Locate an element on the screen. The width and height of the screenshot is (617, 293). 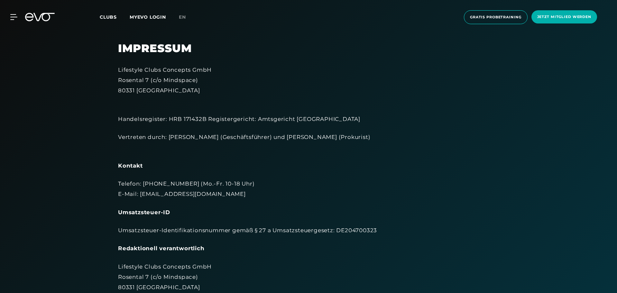
span: Gratis Probetraining is located at coordinates (495, 17).